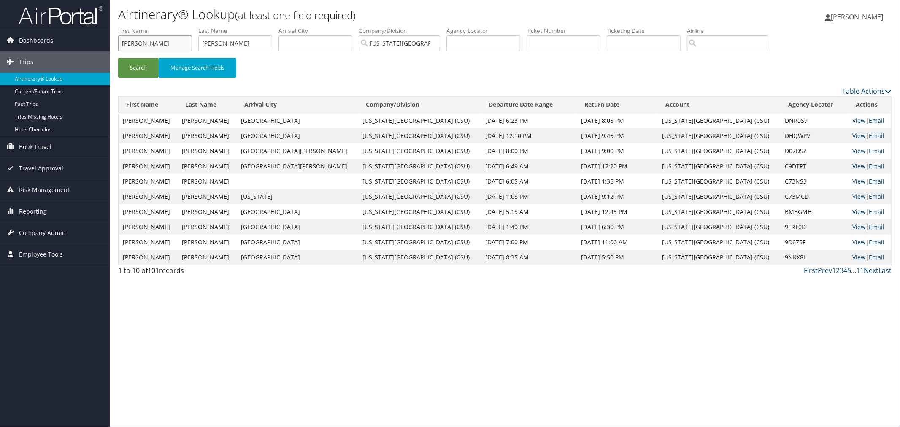 The width and height of the screenshot is (900, 427). I want to click on span: Employee Tools, so click(41, 255).